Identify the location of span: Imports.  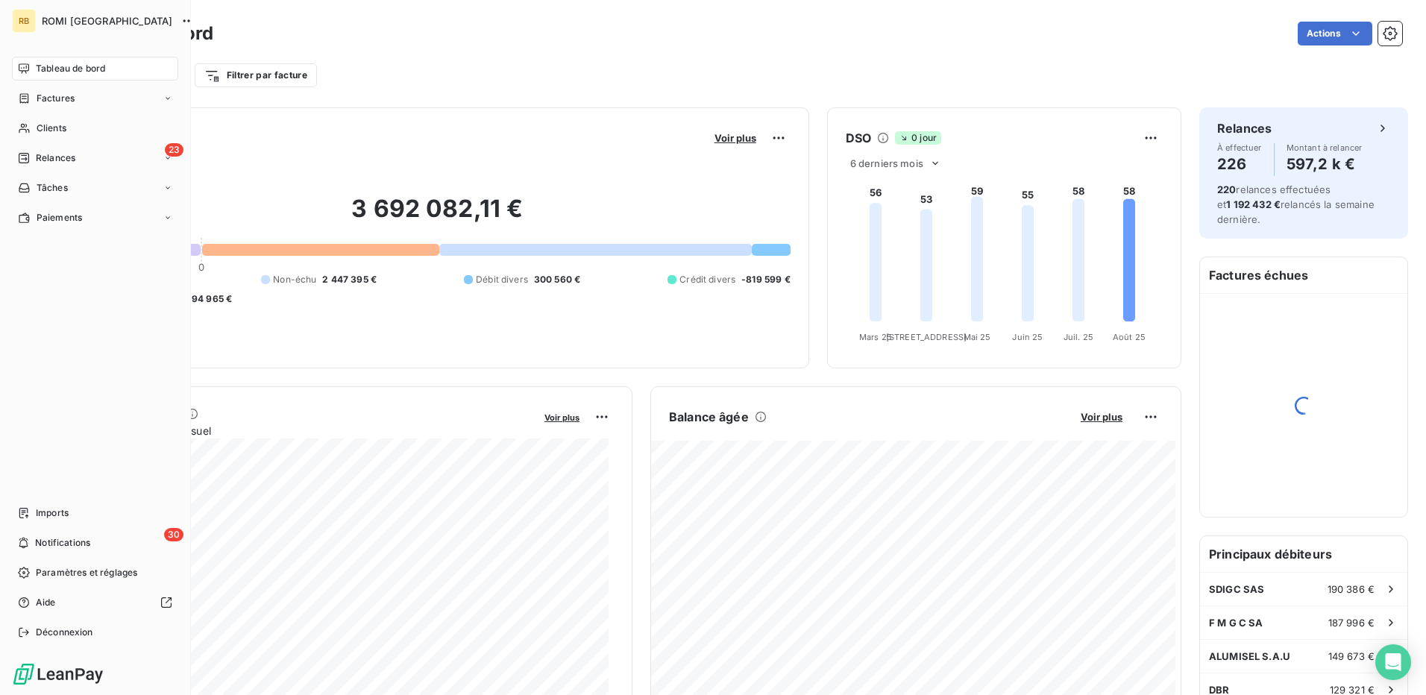
(52, 513).